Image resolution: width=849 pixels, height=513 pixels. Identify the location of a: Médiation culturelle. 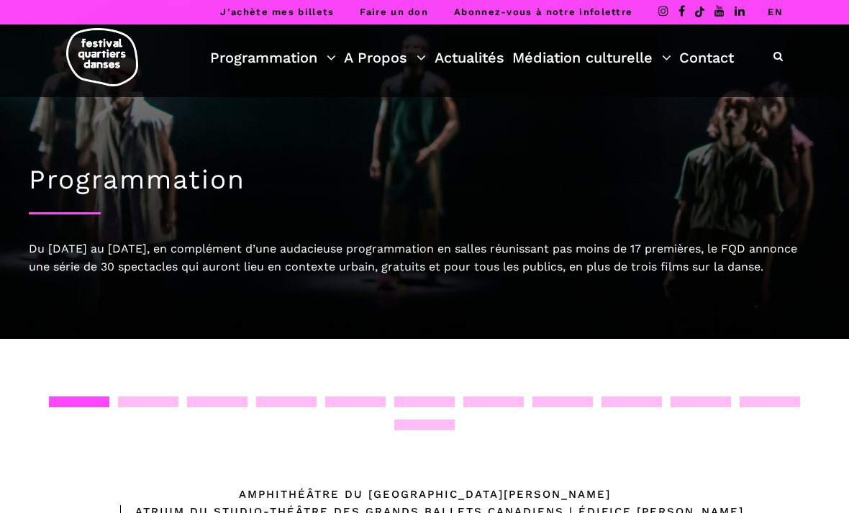
(591, 58).